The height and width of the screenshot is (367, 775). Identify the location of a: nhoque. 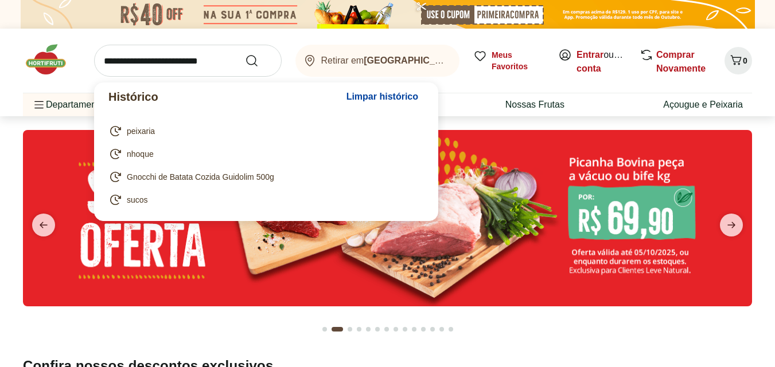
(264, 154).